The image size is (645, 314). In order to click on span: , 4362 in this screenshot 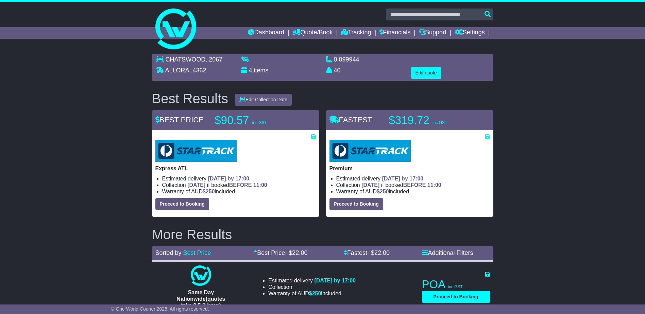, I will do `click(198, 70)`.